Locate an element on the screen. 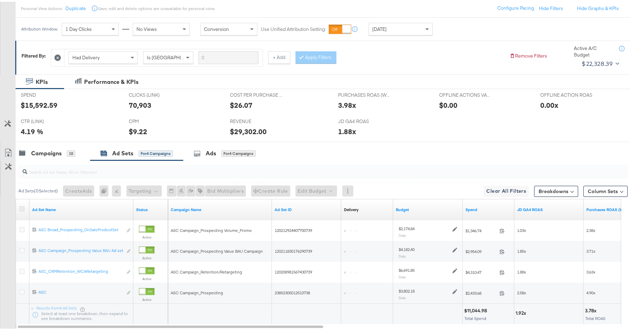 The image size is (630, 330). input: Enter a search term is located at coordinates (228, 56).